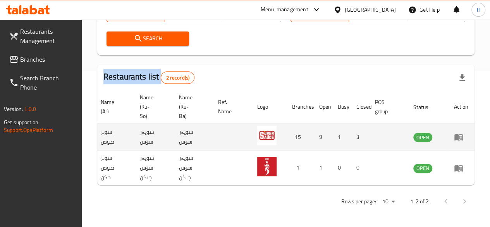  I want to click on td: سوبر صوص جكن, so click(114, 168).